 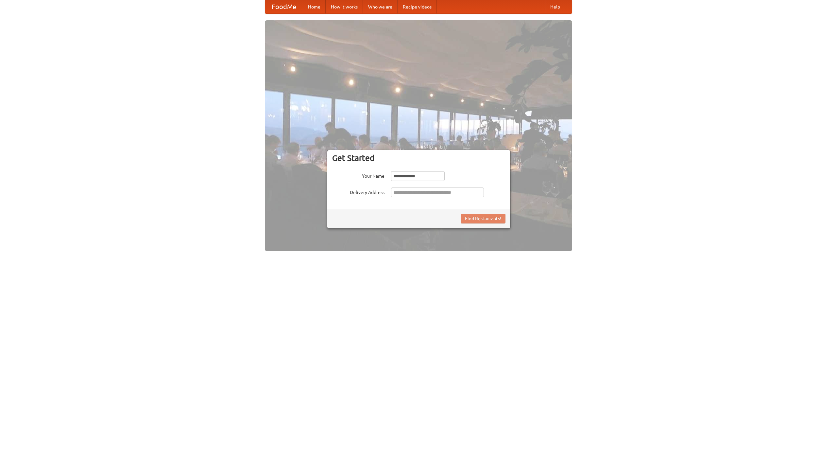 I want to click on label: Your Name, so click(x=359, y=175).